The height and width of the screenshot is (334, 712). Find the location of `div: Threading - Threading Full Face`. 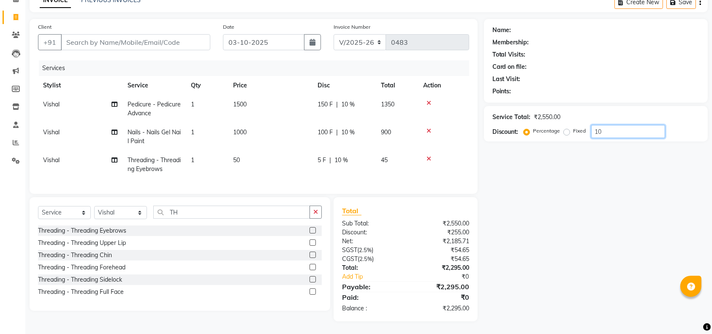

div: Threading - Threading Full Face is located at coordinates (81, 292).